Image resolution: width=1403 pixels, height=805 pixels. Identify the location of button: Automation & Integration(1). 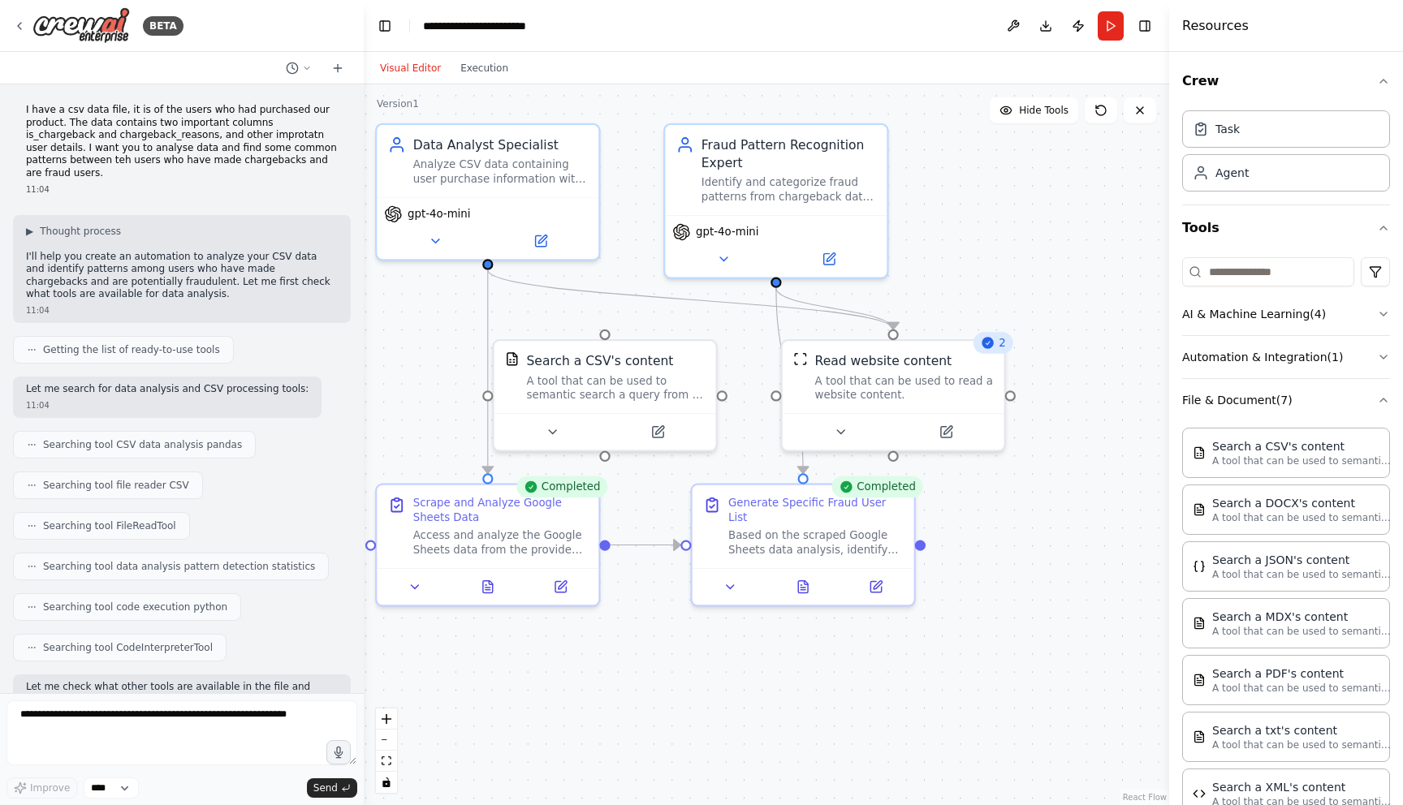
(1286, 357).